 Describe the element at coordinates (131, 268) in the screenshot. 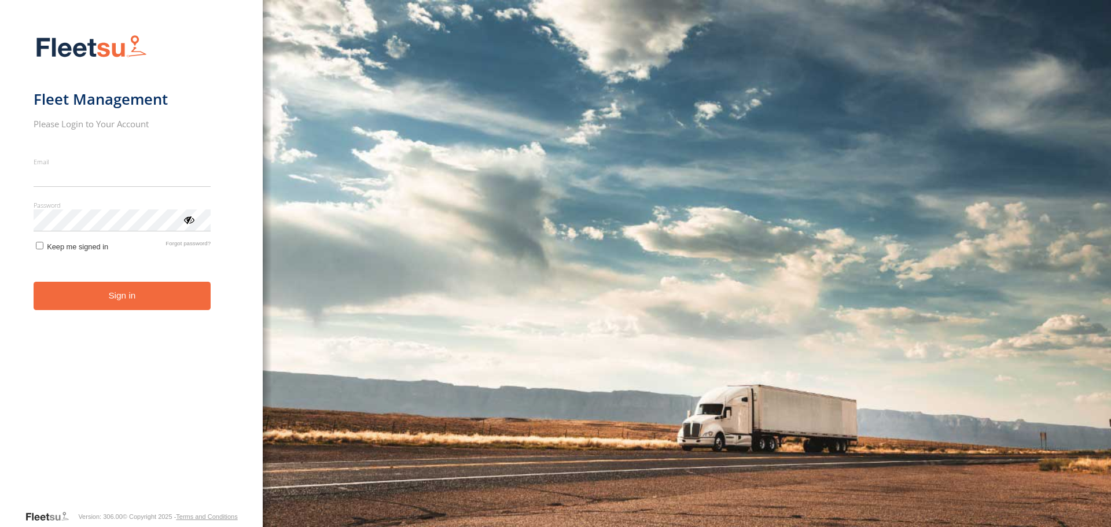

I see `form: main` at that location.